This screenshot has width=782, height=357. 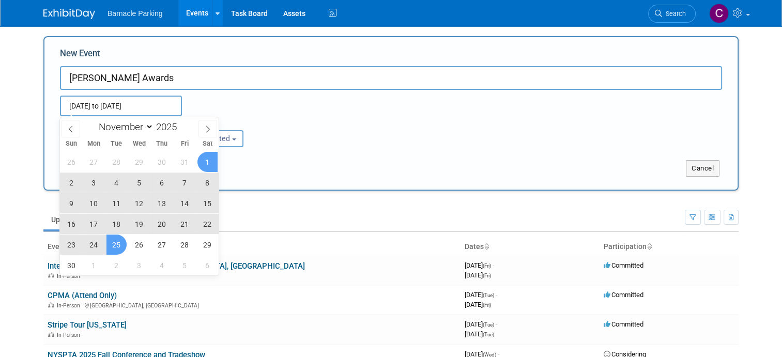 I want to click on span: November 26, 2025, so click(x=139, y=245).